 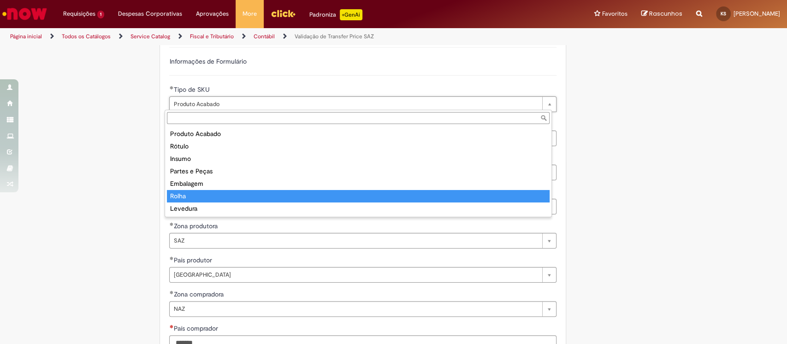 I want to click on ul: Tipo de SKU, so click(x=358, y=171).